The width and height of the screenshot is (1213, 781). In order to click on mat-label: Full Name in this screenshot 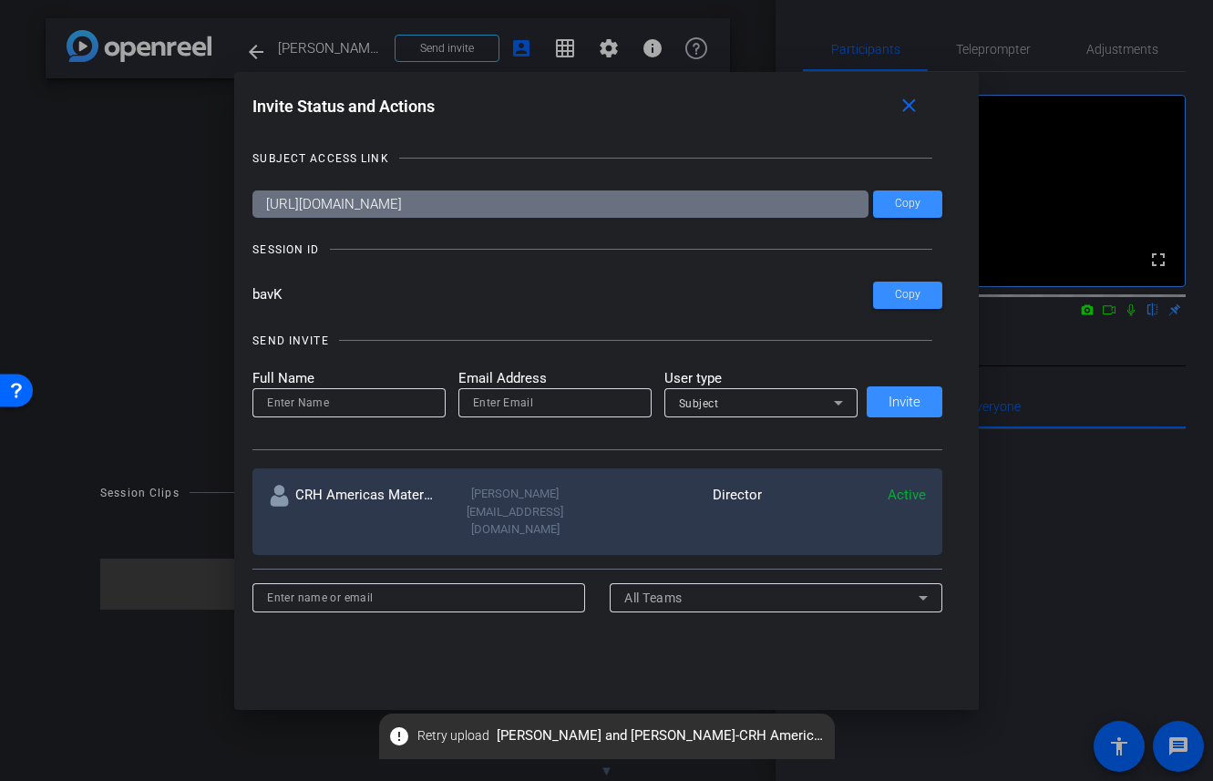, I will do `click(349, 378)`.